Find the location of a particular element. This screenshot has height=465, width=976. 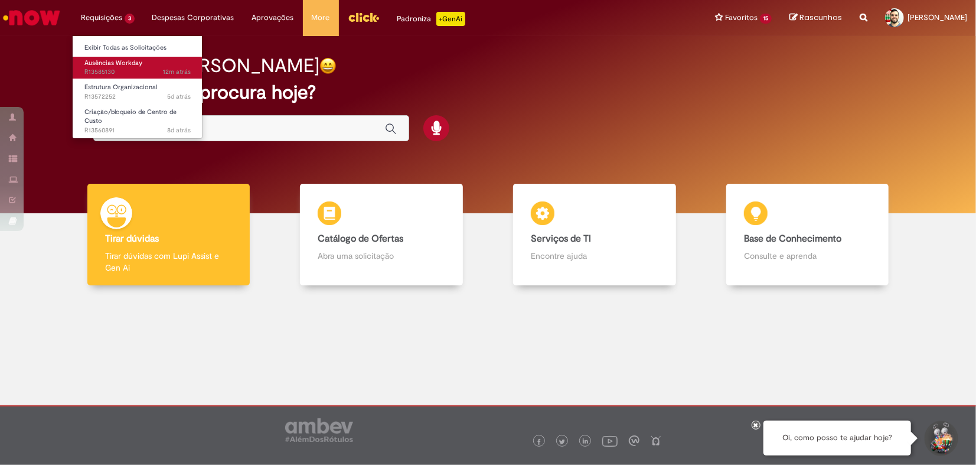

a: Catálogo de Ofertas Abra uma solicitação is located at coordinates (382, 234).